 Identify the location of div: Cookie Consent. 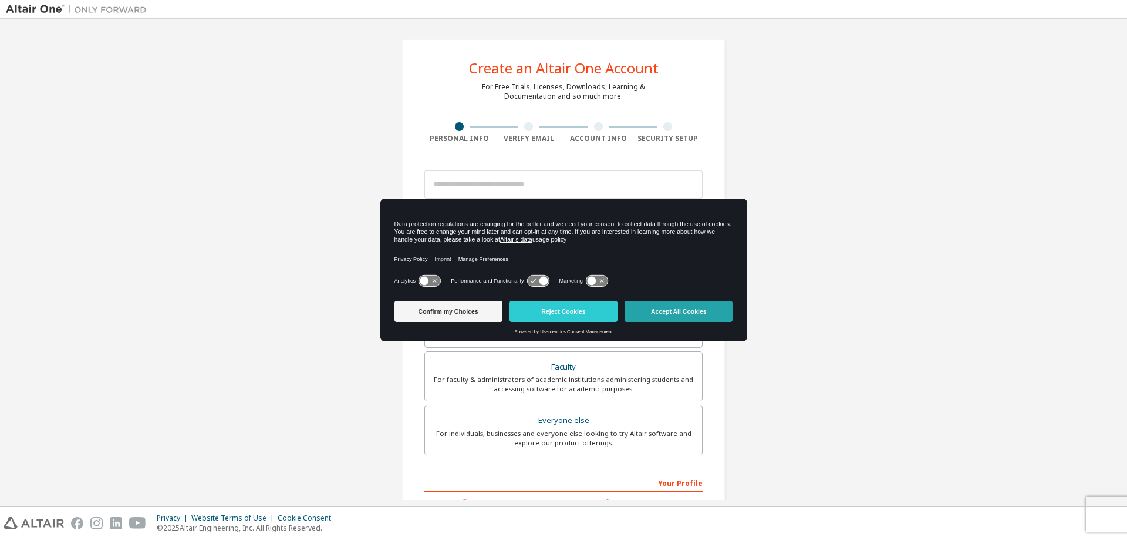
(308, 518).